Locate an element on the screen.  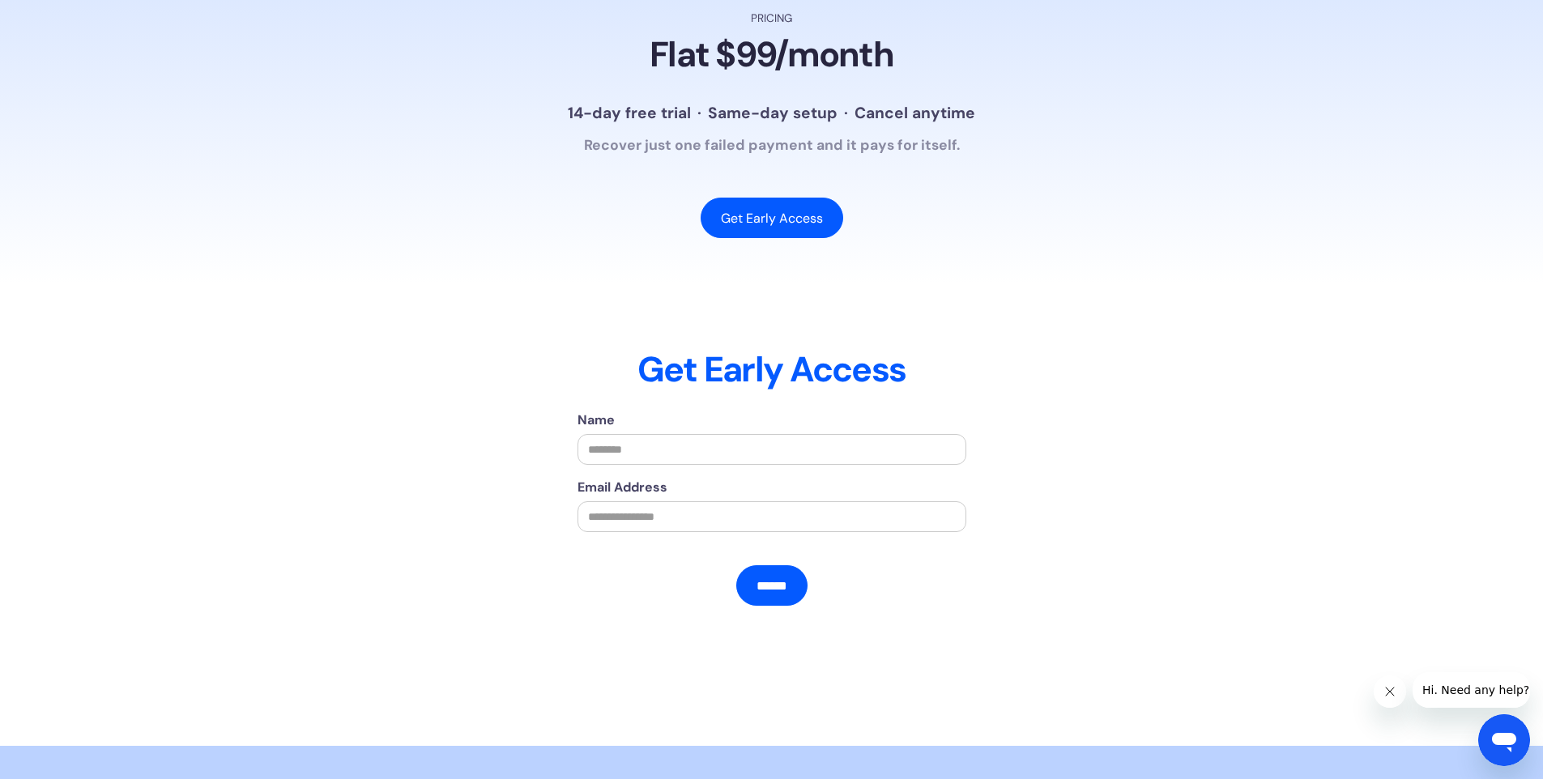
span: Hi. Need any help? is located at coordinates (63, 18).